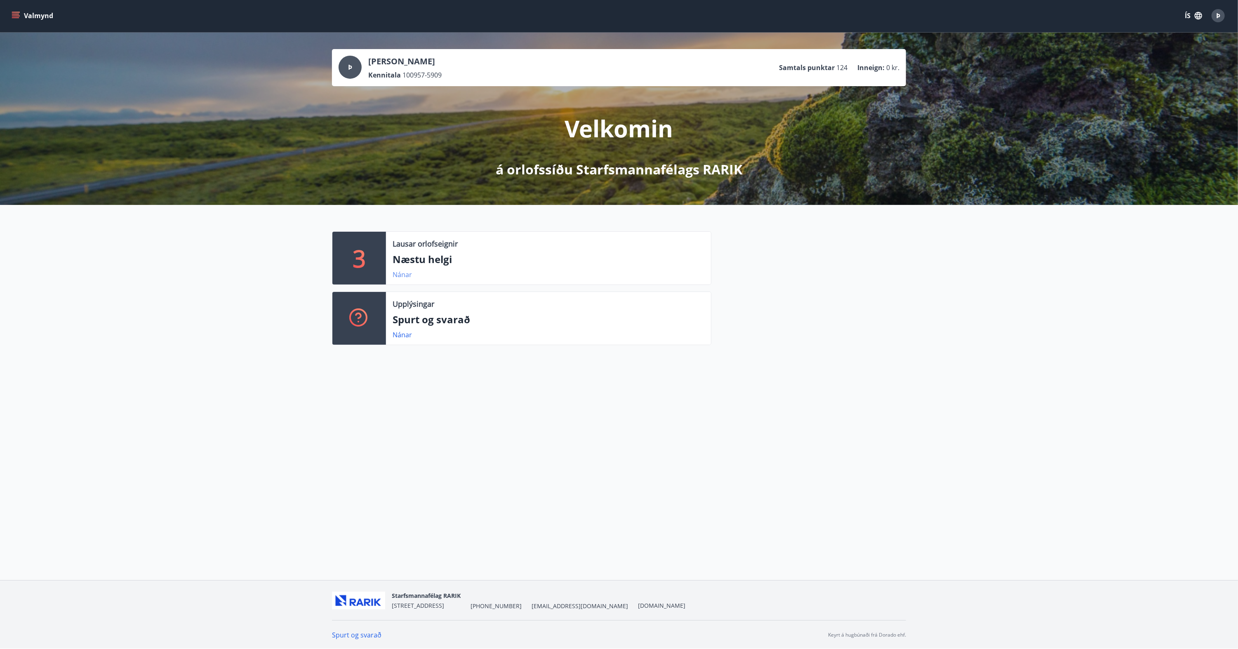  What do you see at coordinates (33, 16) in the screenshot?
I see `button: menu` at bounding box center [33, 16].